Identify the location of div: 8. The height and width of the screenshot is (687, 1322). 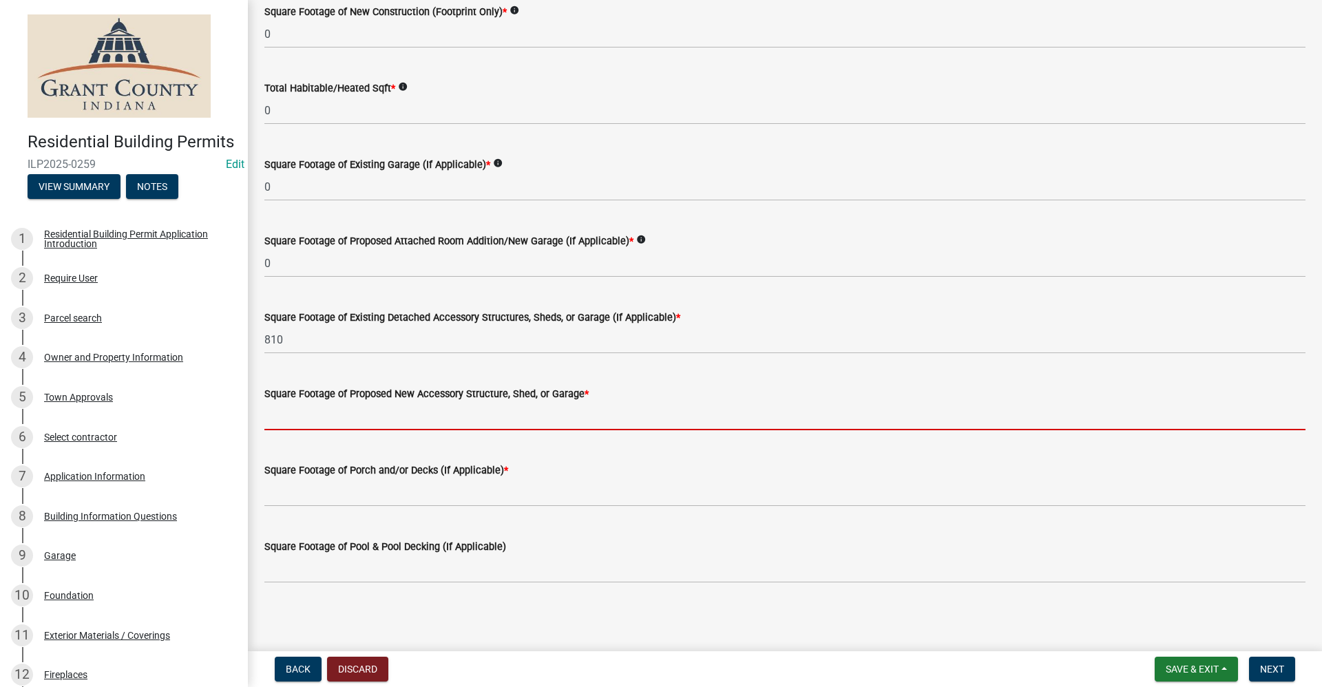
(22, 516).